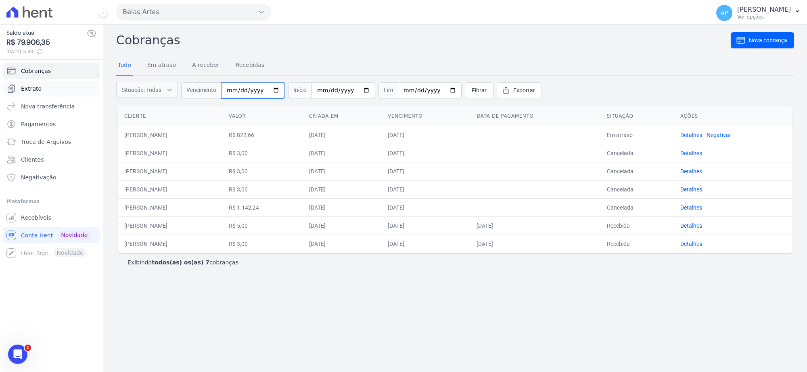 The height and width of the screenshot is (372, 807). I want to click on a: Clientes, so click(51, 160).